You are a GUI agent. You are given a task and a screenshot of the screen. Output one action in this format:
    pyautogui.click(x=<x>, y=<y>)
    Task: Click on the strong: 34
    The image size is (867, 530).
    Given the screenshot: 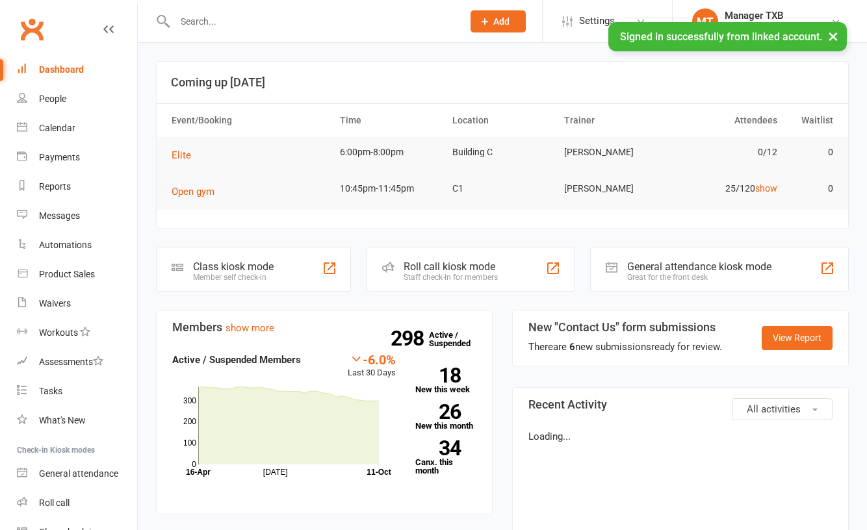 What is the action you would take?
    pyautogui.click(x=438, y=448)
    